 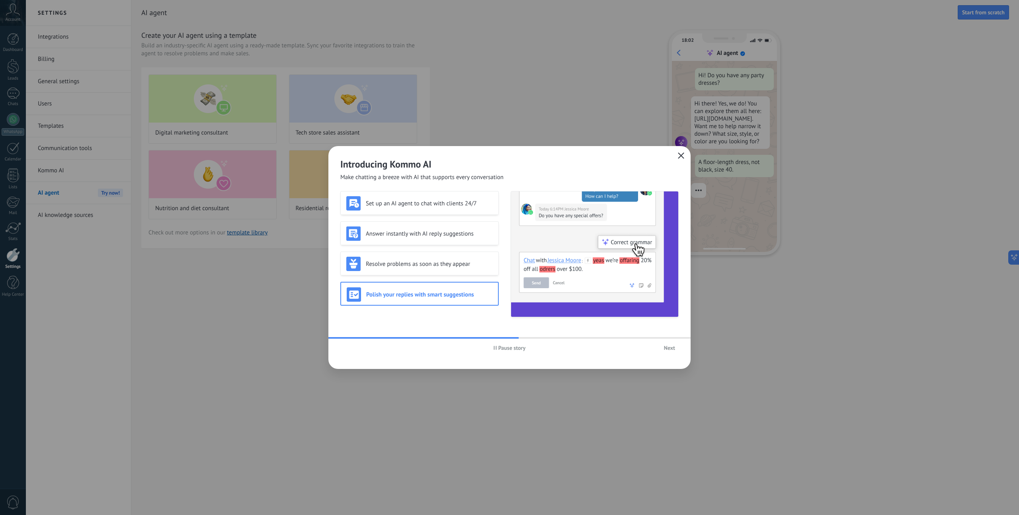 What do you see at coordinates (429, 264) in the screenshot?
I see `h3: Resolve problems as soon as they appear` at bounding box center [429, 264].